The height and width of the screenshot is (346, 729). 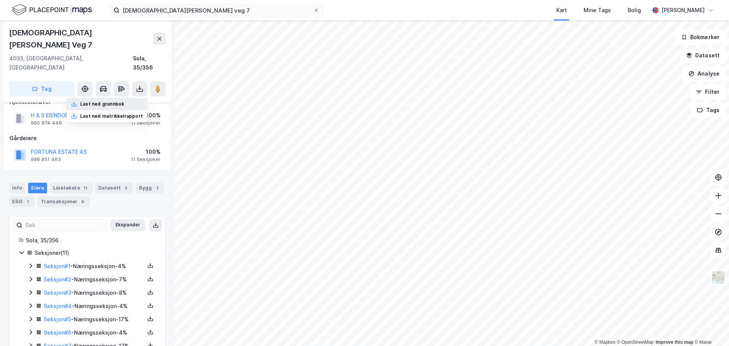 I want to click on div: Leietakere, so click(x=71, y=188).